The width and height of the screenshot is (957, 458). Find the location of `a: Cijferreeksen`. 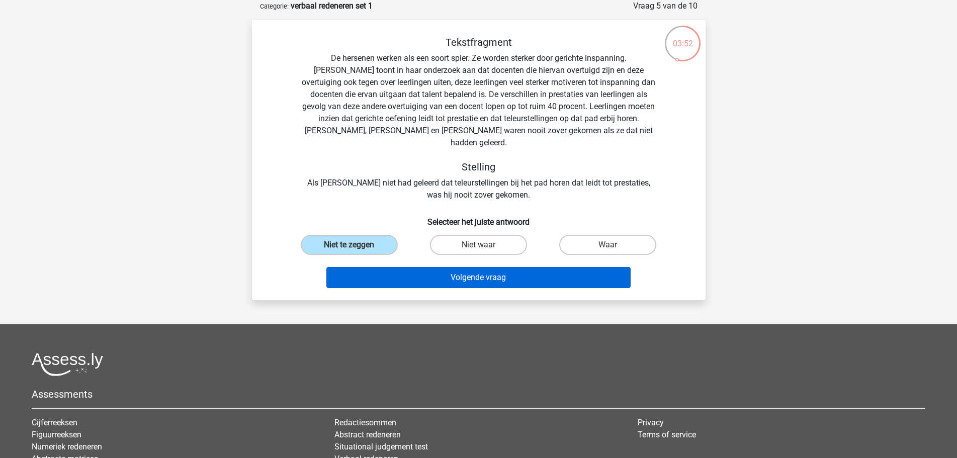

a: Cijferreeksen is located at coordinates (54, 422).